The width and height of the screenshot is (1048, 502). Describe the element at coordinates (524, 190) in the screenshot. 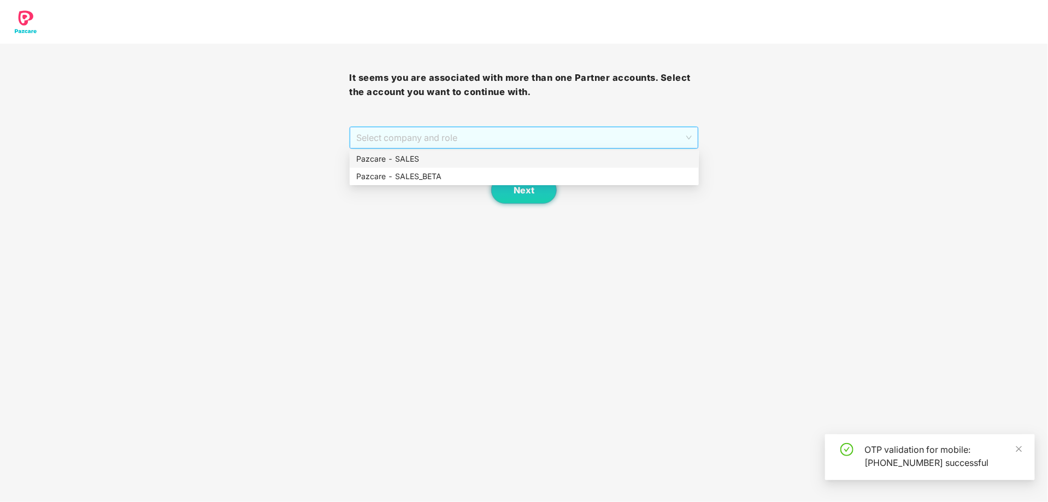

I see `span: Next` at that location.